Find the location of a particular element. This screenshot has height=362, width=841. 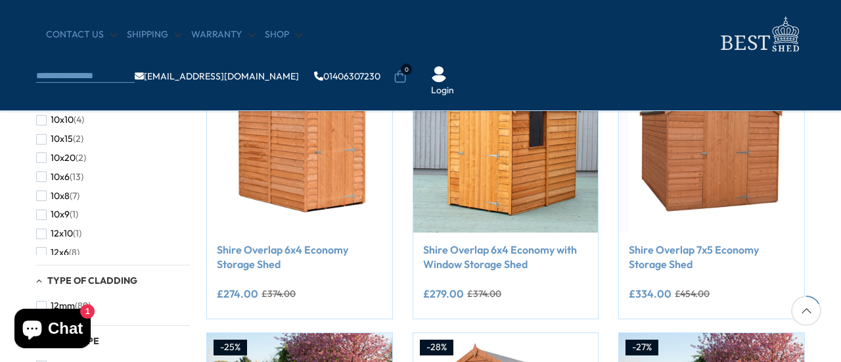

img: Shire Overlap 7x5 Economy Storage Shed - Best Shed is located at coordinates (712, 140).